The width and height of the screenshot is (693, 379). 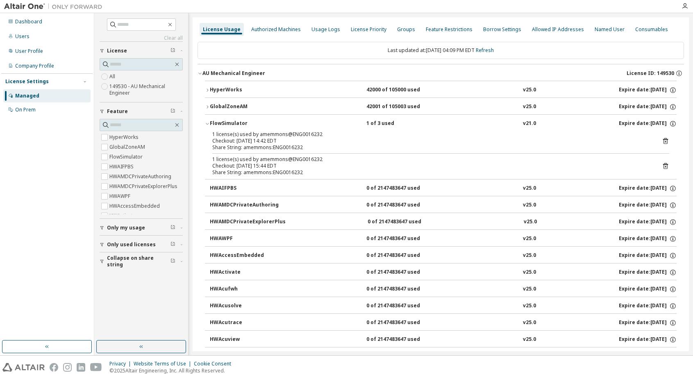 What do you see at coordinates (141, 245) in the screenshot?
I see `button: Only used licenses` at bounding box center [141, 245].